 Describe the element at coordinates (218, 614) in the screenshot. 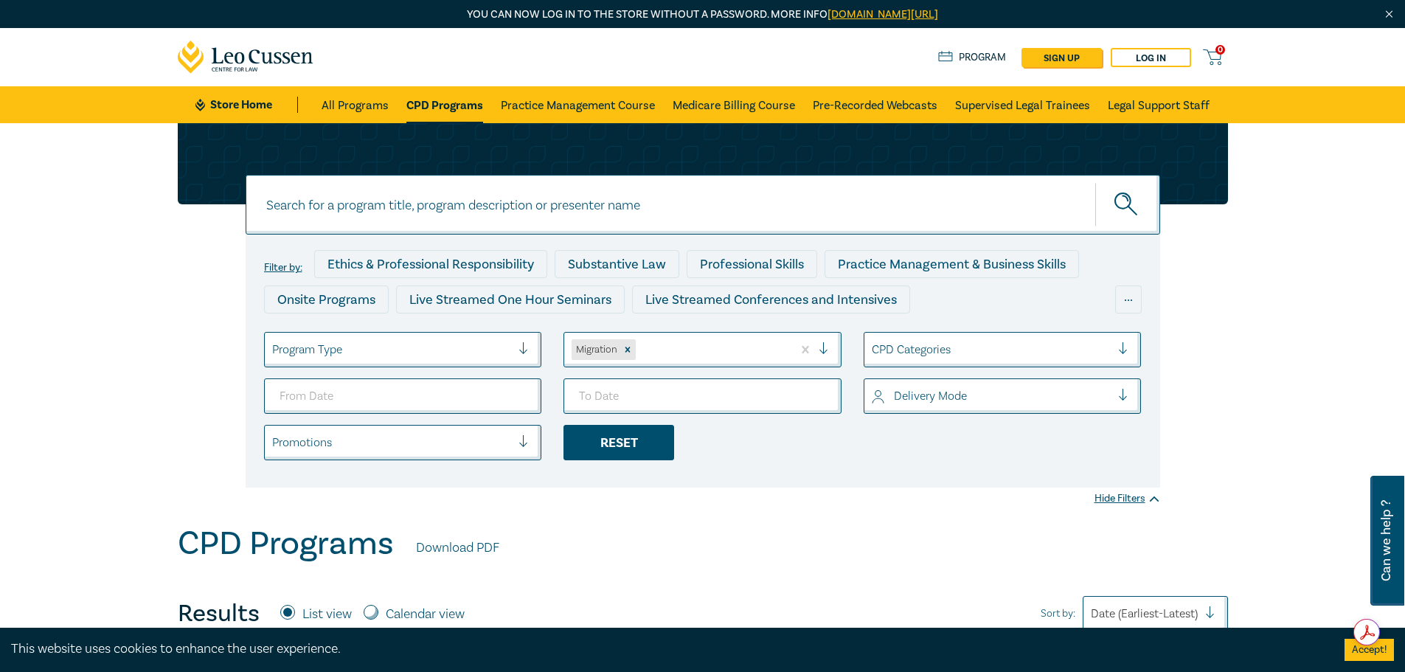

I see `h4: Results` at that location.